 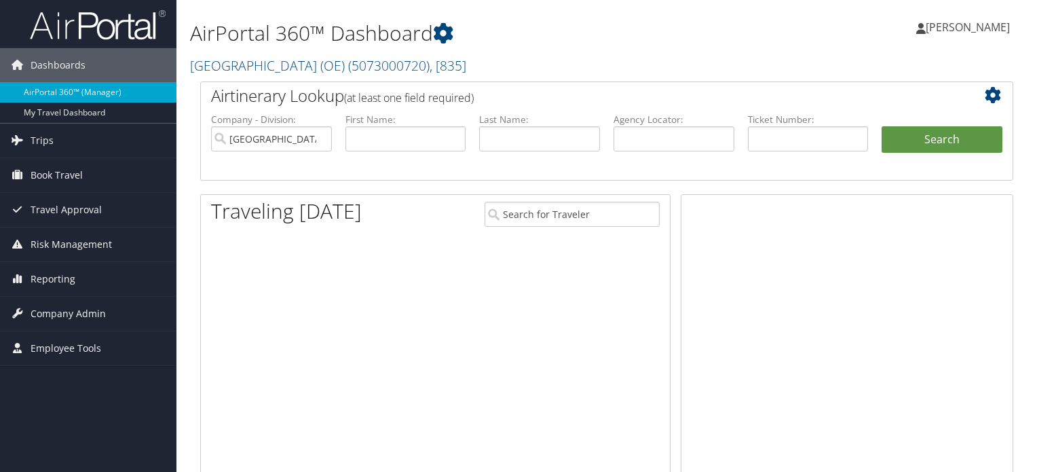 I want to click on label: Last Name:, so click(x=539, y=119).